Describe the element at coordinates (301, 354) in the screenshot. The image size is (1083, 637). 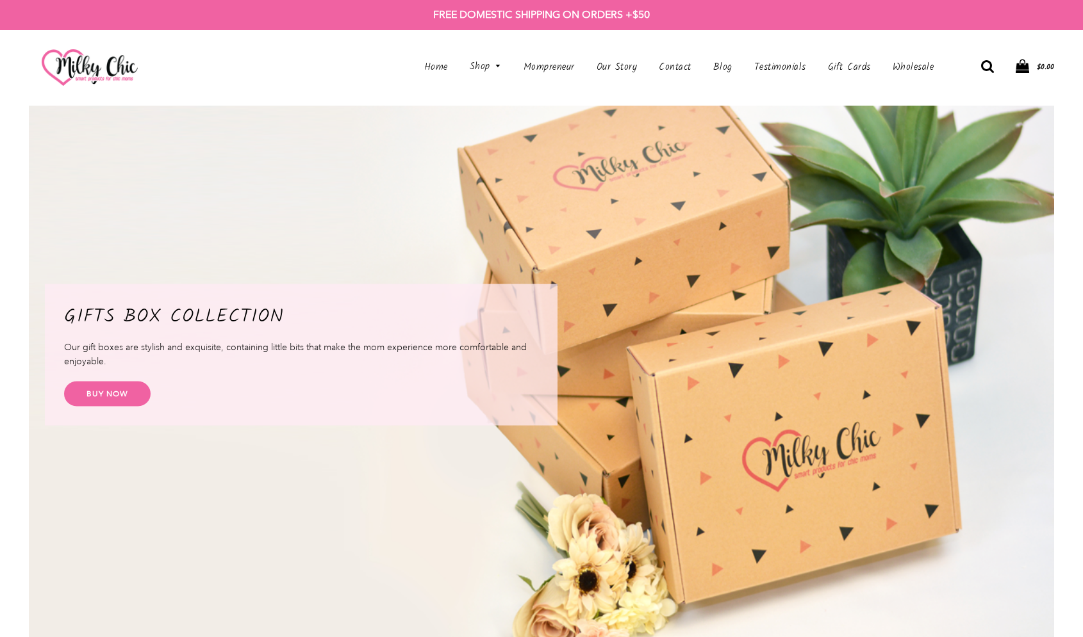
I see `p: Our gift boxes are stylish and exquisite, containing little bits that make the mom experience mor...` at that location.